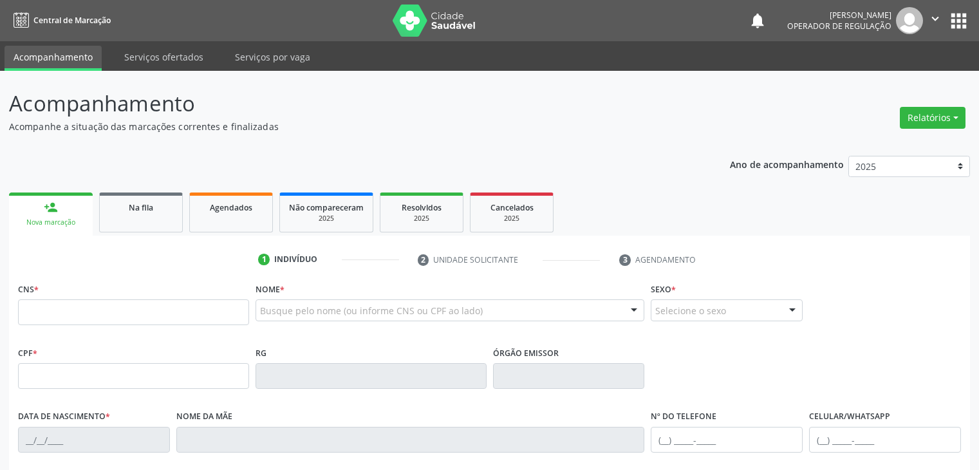  What do you see at coordinates (51, 222) in the screenshot?
I see `div: Nova marcação` at bounding box center [51, 222].